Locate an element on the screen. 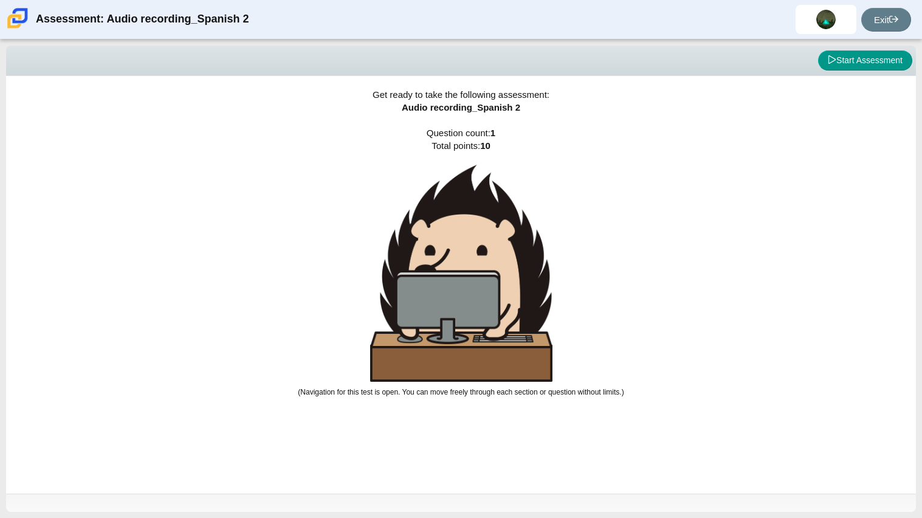 The image size is (922, 518). span: Audio recording_Spanish 2 is located at coordinates (461, 107).